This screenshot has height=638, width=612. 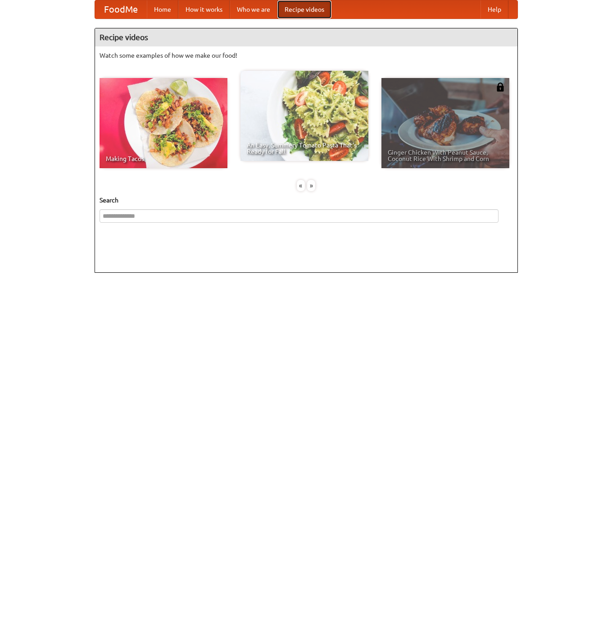 What do you see at coordinates (501, 87) in the screenshot?
I see `img: 483408.png` at bounding box center [501, 87].